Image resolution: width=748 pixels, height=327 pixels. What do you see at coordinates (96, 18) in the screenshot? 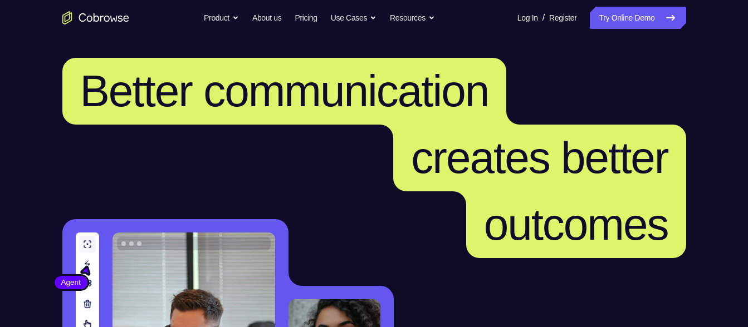
I see `a: Go to the home page` at bounding box center [96, 18].